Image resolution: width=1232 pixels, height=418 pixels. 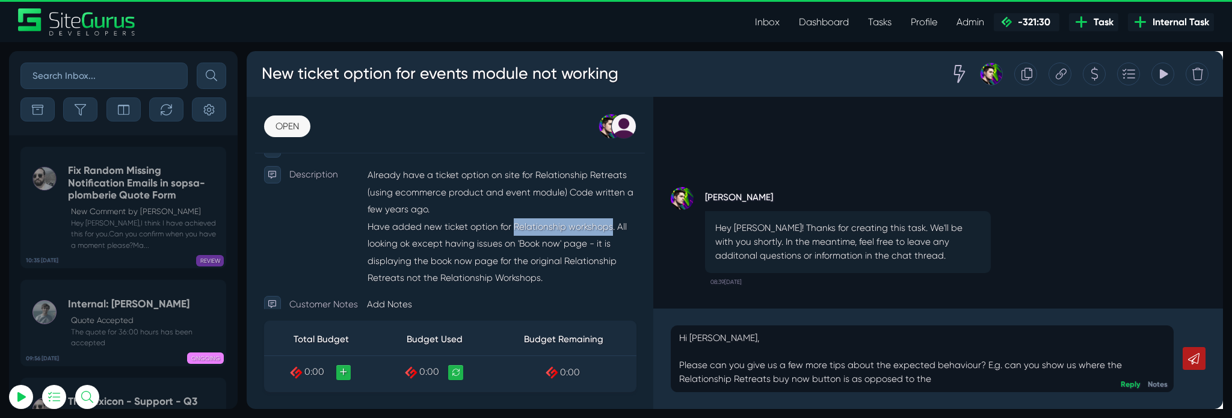 What do you see at coordinates (220, 338) in the screenshot?
I see `a: Recalculate Budget Used` at bounding box center [220, 338].